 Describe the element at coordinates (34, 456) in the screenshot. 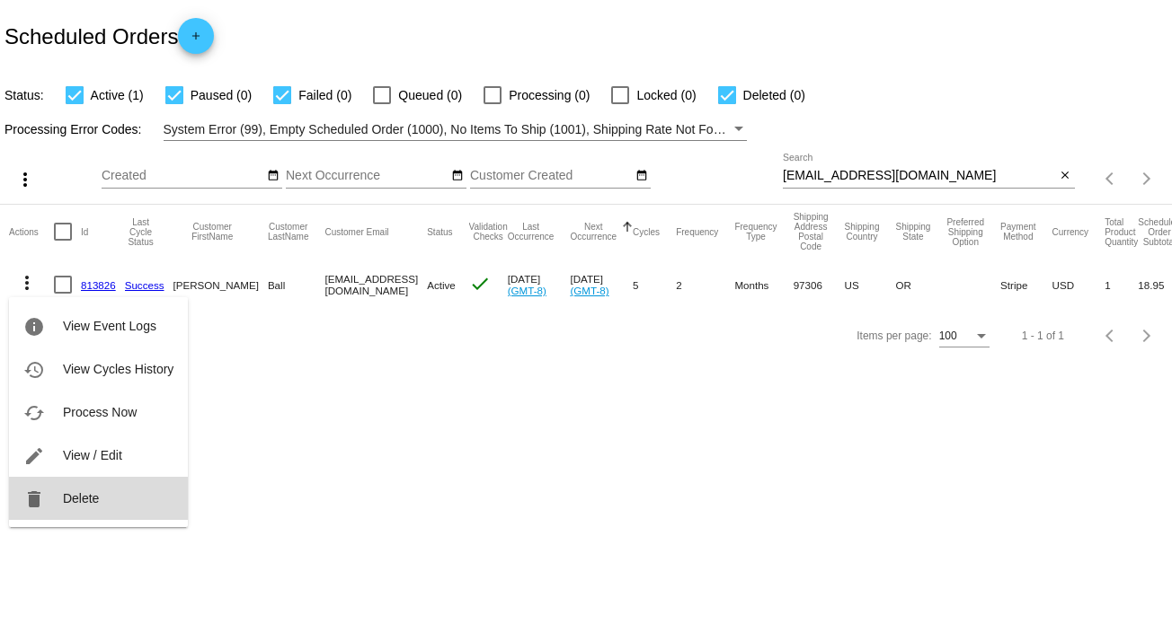

I see `mat-icon: edit` at that location.